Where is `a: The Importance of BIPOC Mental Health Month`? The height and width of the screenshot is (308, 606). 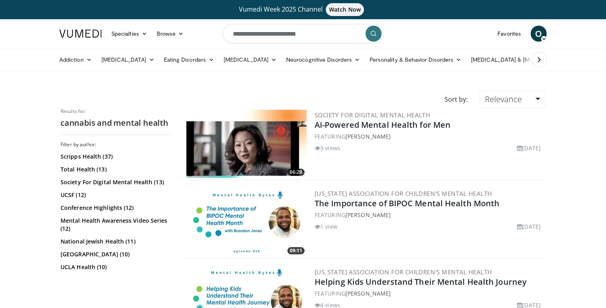
a: The Importance of BIPOC Mental Health Month is located at coordinates (407, 203).